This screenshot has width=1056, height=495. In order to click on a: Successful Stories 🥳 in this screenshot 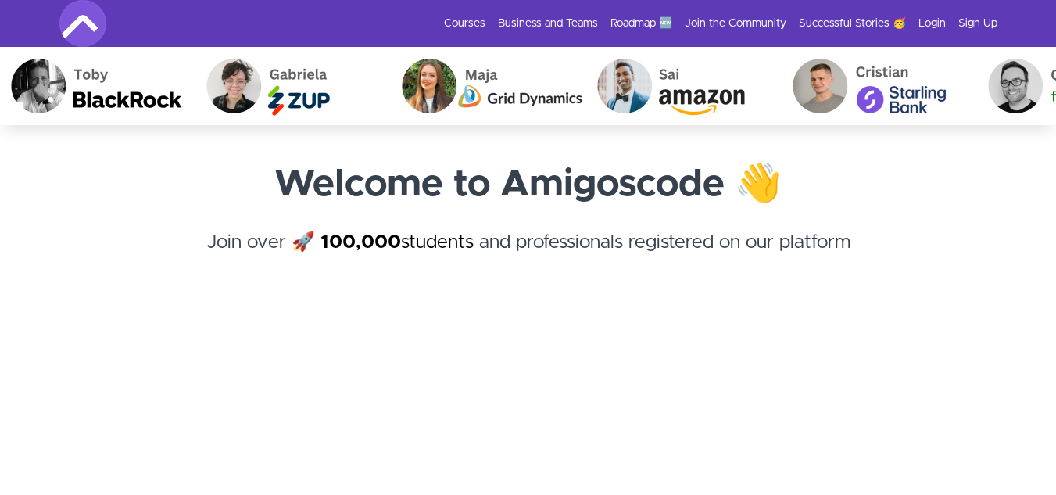, I will do `click(852, 23)`.